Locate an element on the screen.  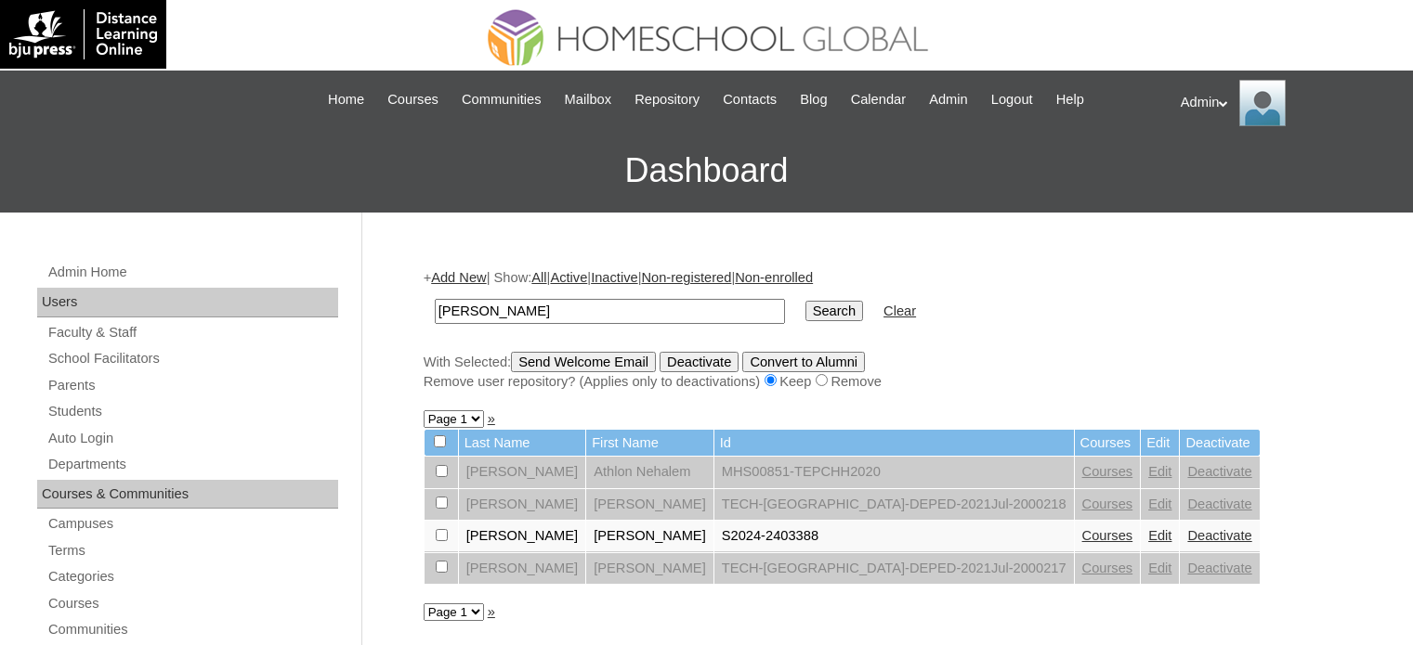
a: Non-enrolled is located at coordinates (774, 278).